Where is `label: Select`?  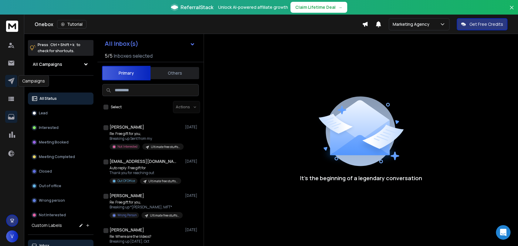
label: Select is located at coordinates (116, 107).